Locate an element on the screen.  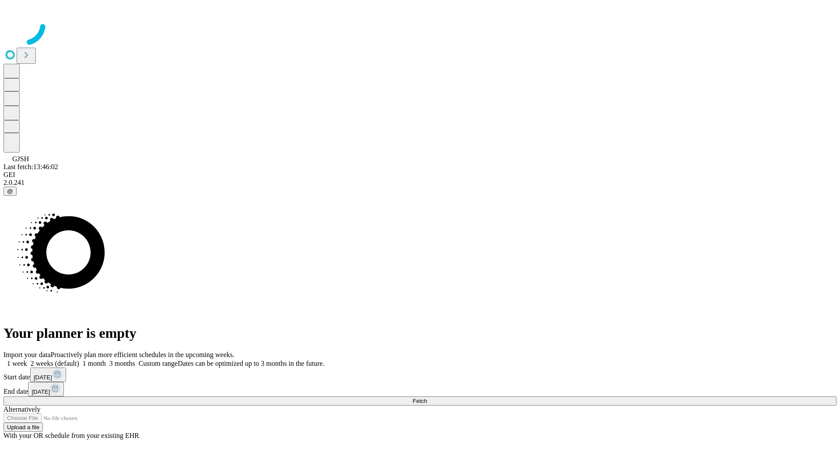
div: GEI is located at coordinates (420, 175).